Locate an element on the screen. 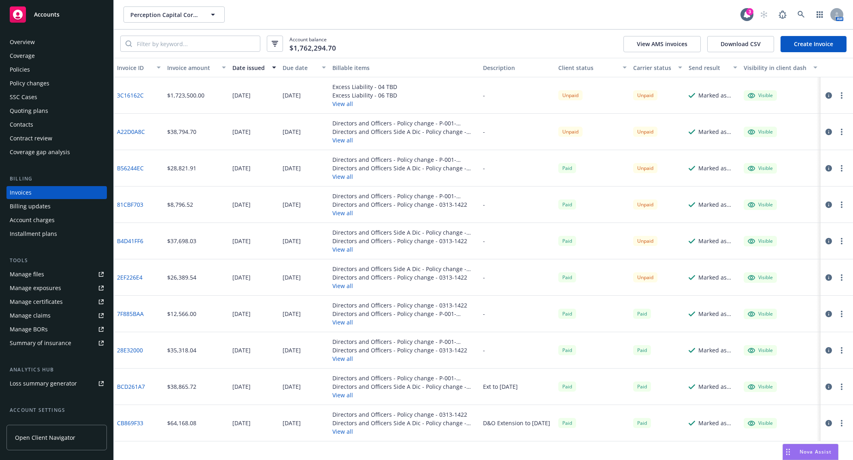 This screenshot has height=460, width=853. div: $12,566.00 is located at coordinates (182, 314).